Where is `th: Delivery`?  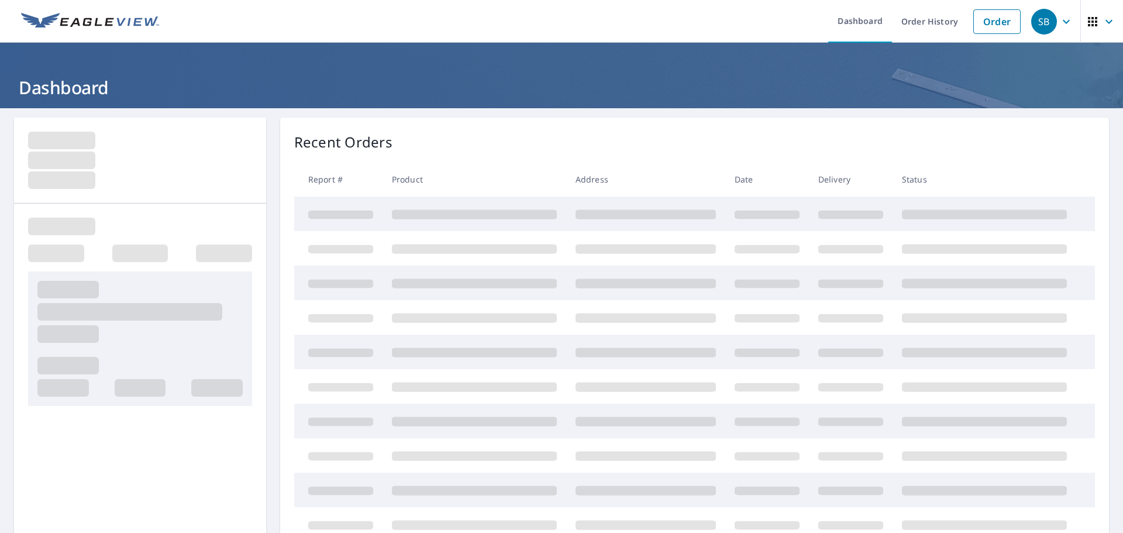 th: Delivery is located at coordinates (850, 179).